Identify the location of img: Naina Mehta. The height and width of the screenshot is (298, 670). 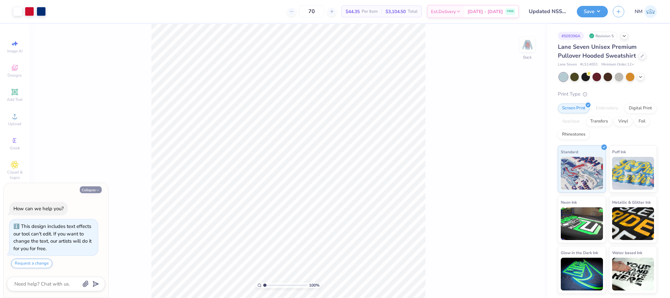
(651, 11).